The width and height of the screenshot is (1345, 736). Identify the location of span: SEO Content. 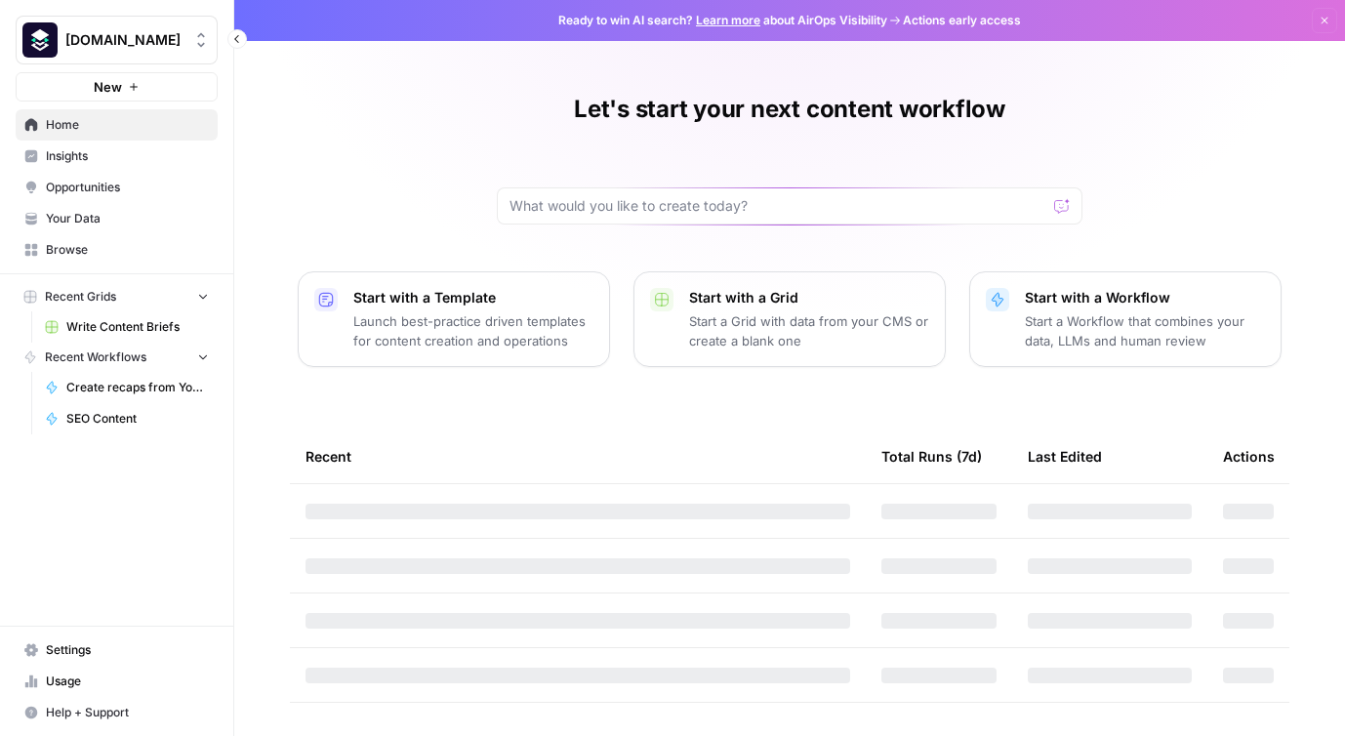
(138, 419).